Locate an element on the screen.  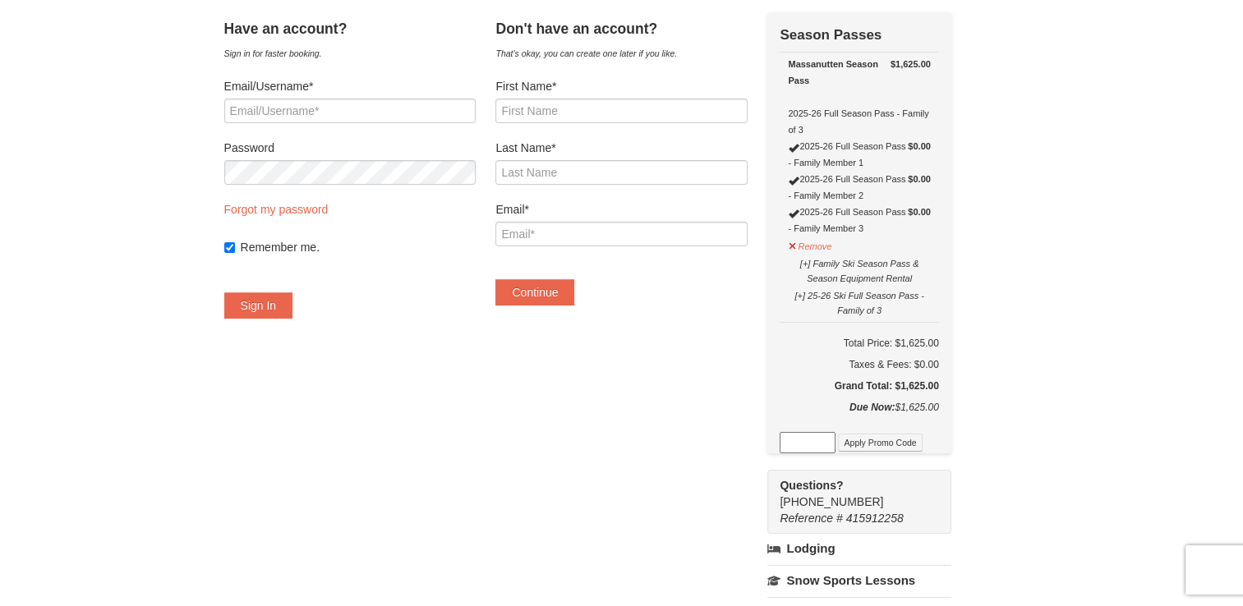
strong: Season Passes is located at coordinates (830, 34).